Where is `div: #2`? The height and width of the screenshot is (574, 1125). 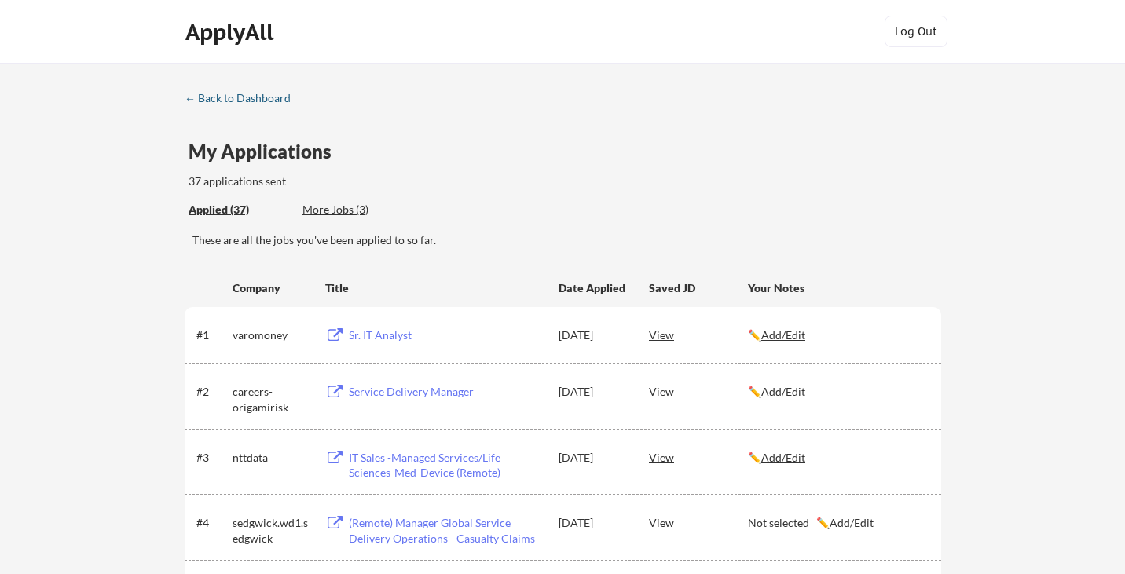
div: #2 is located at coordinates (211, 392).